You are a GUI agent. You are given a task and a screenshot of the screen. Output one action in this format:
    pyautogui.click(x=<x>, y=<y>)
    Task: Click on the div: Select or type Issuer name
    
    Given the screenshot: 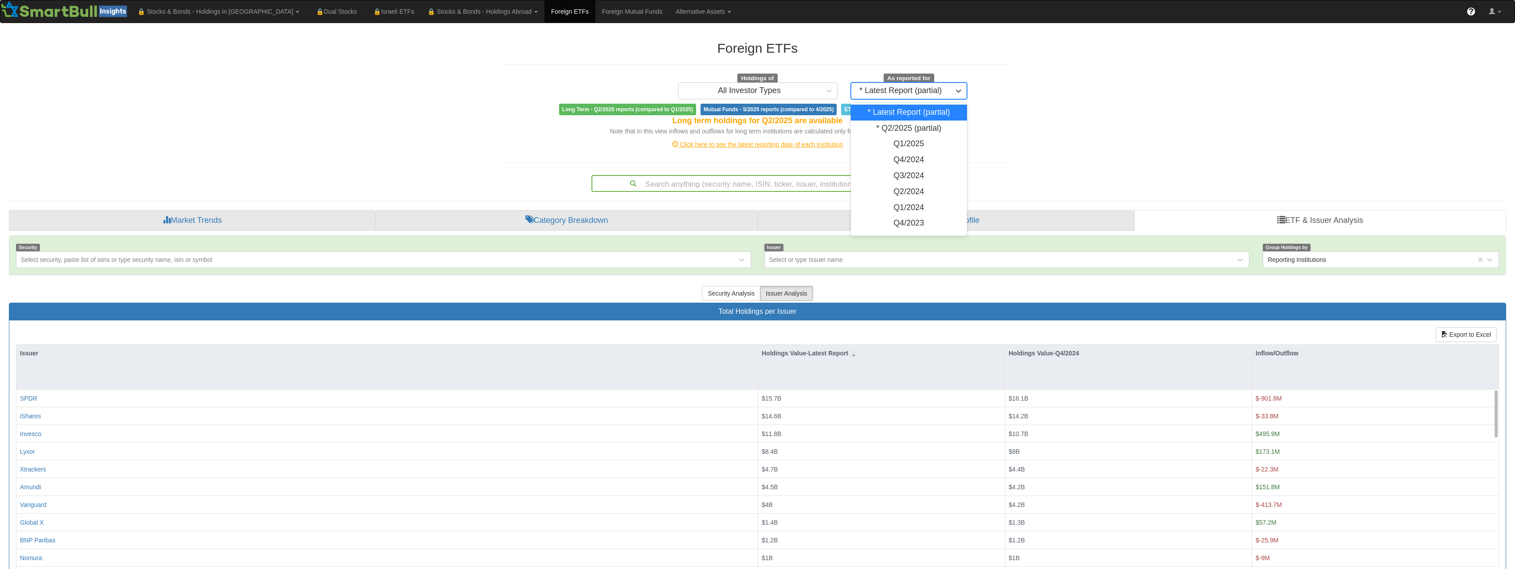 What is the action you would take?
    pyautogui.click(x=806, y=260)
    